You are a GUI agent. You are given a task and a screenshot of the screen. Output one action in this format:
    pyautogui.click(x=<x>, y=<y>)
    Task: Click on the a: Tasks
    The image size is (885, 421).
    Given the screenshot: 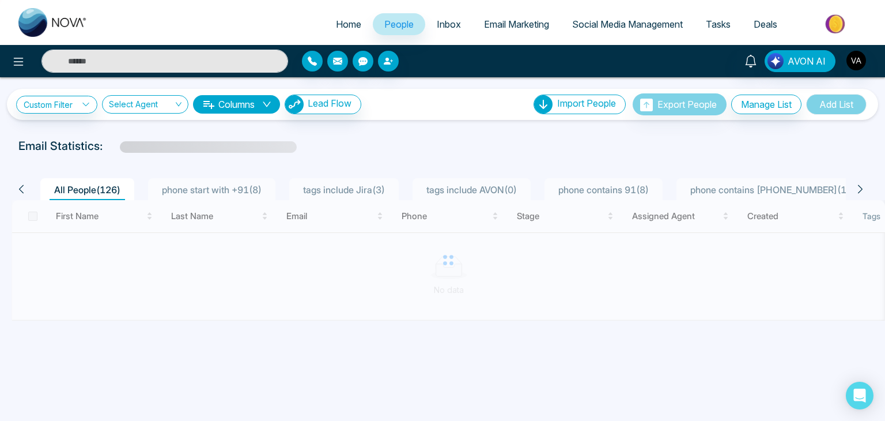 What is the action you would take?
    pyautogui.click(x=718, y=24)
    